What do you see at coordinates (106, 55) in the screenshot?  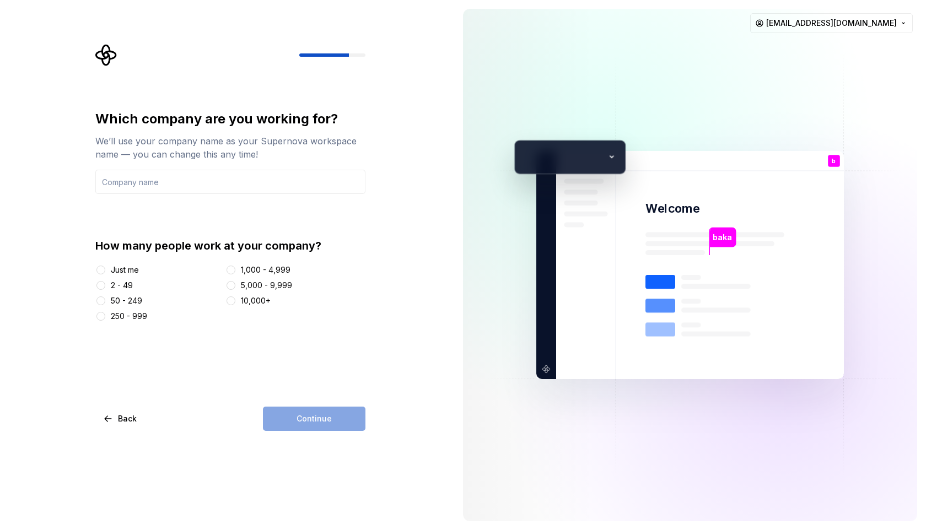 I see `svg: Supernova Logo` at bounding box center [106, 55].